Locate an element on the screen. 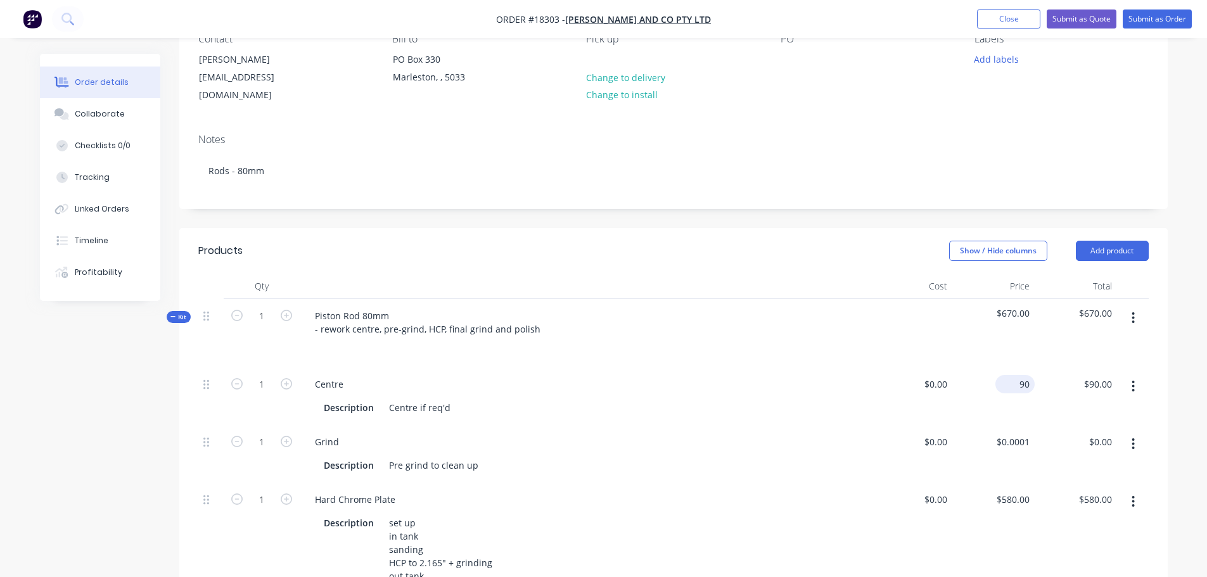 Image resolution: width=1207 pixels, height=577 pixels. div: Cost is located at coordinates (911, 286).